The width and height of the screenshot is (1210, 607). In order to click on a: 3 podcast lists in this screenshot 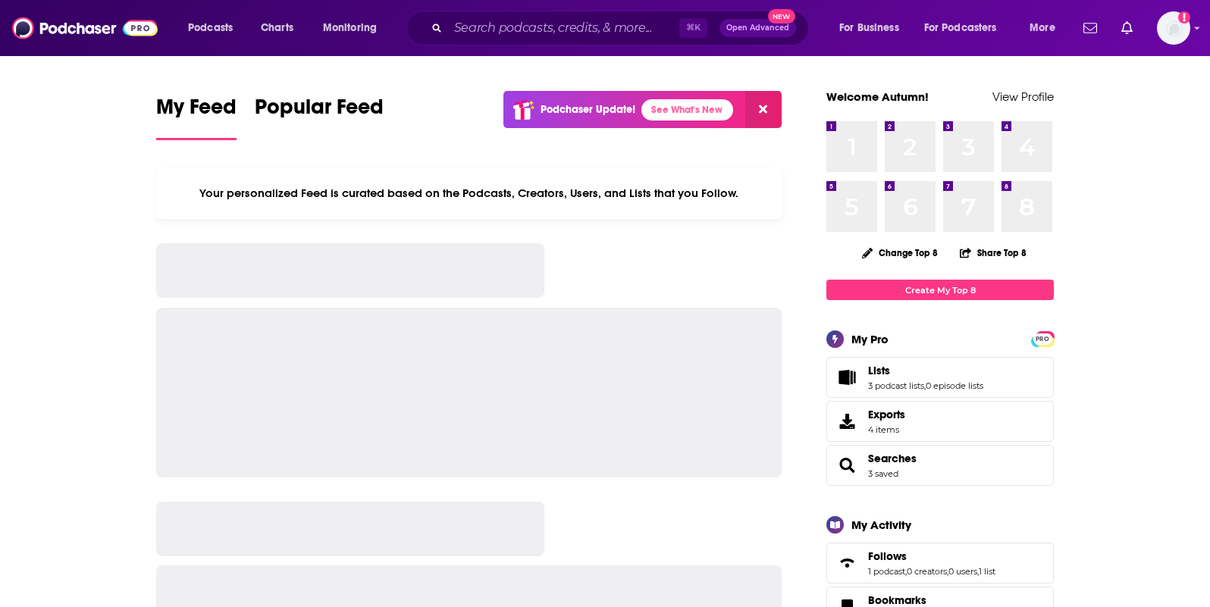, I will do `click(896, 386)`.